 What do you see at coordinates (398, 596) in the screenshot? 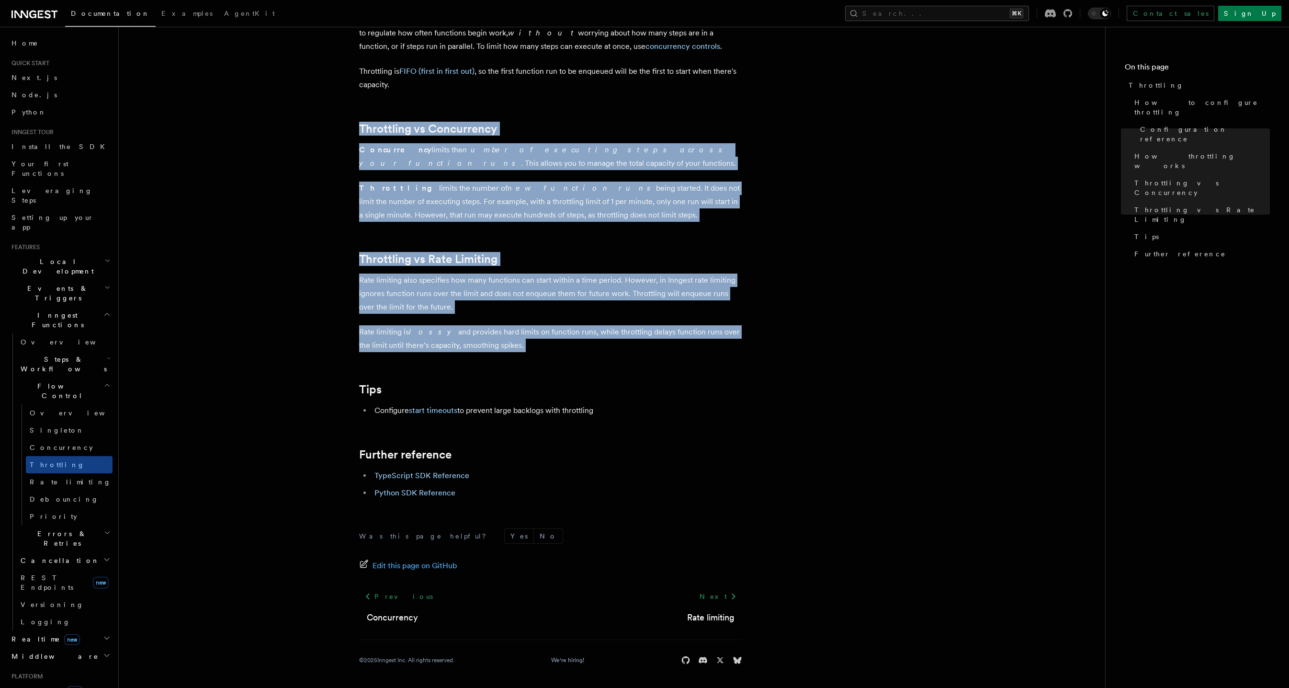
I see `a: Previous` at bounding box center [398, 596].